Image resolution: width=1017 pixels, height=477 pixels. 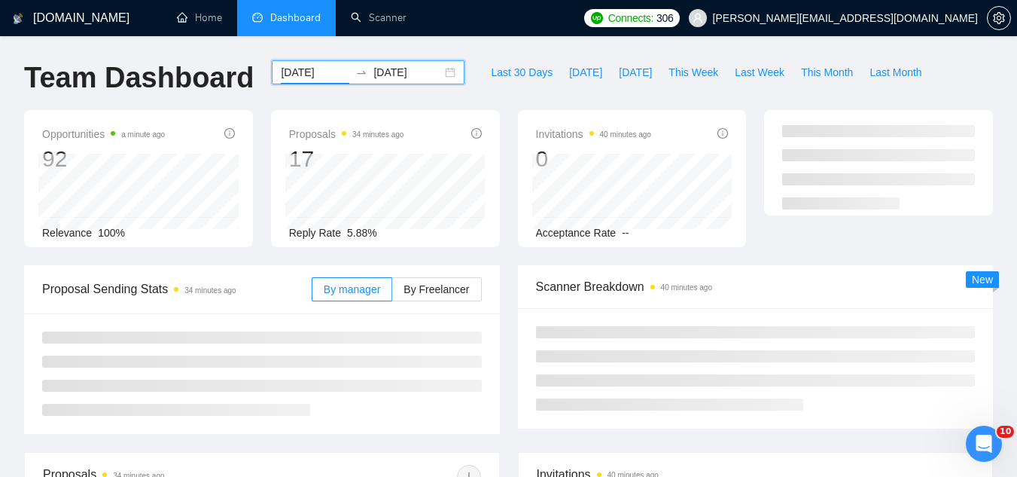 I want to click on div: 0, so click(x=593, y=159).